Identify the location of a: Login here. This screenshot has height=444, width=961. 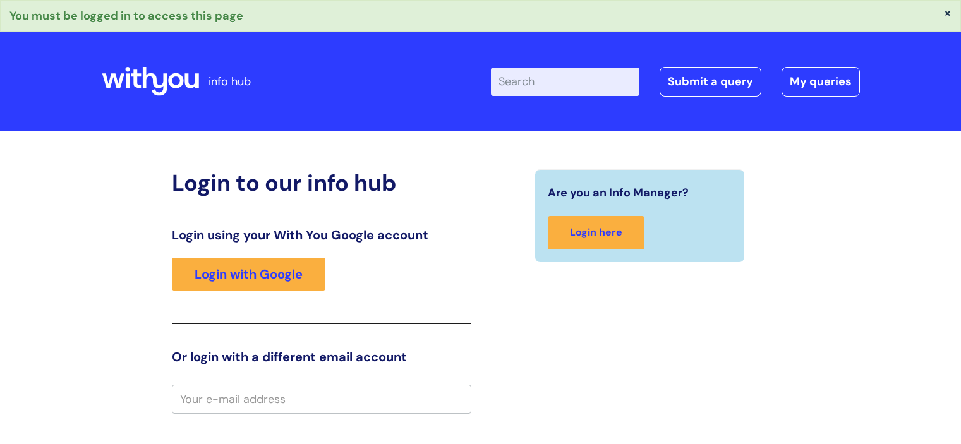
(596, 232).